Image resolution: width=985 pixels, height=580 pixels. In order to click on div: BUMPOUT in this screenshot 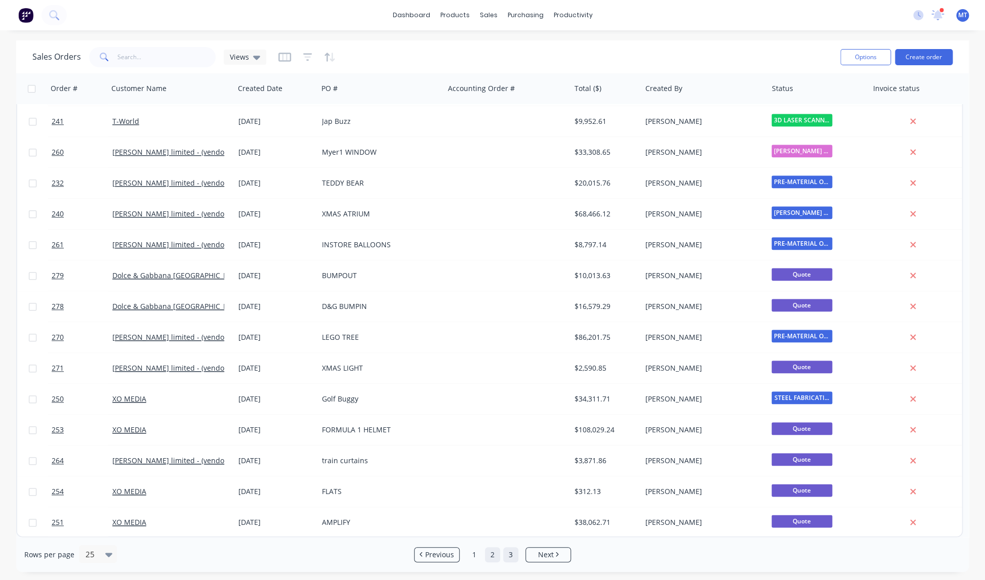, I will do `click(378, 276)`.